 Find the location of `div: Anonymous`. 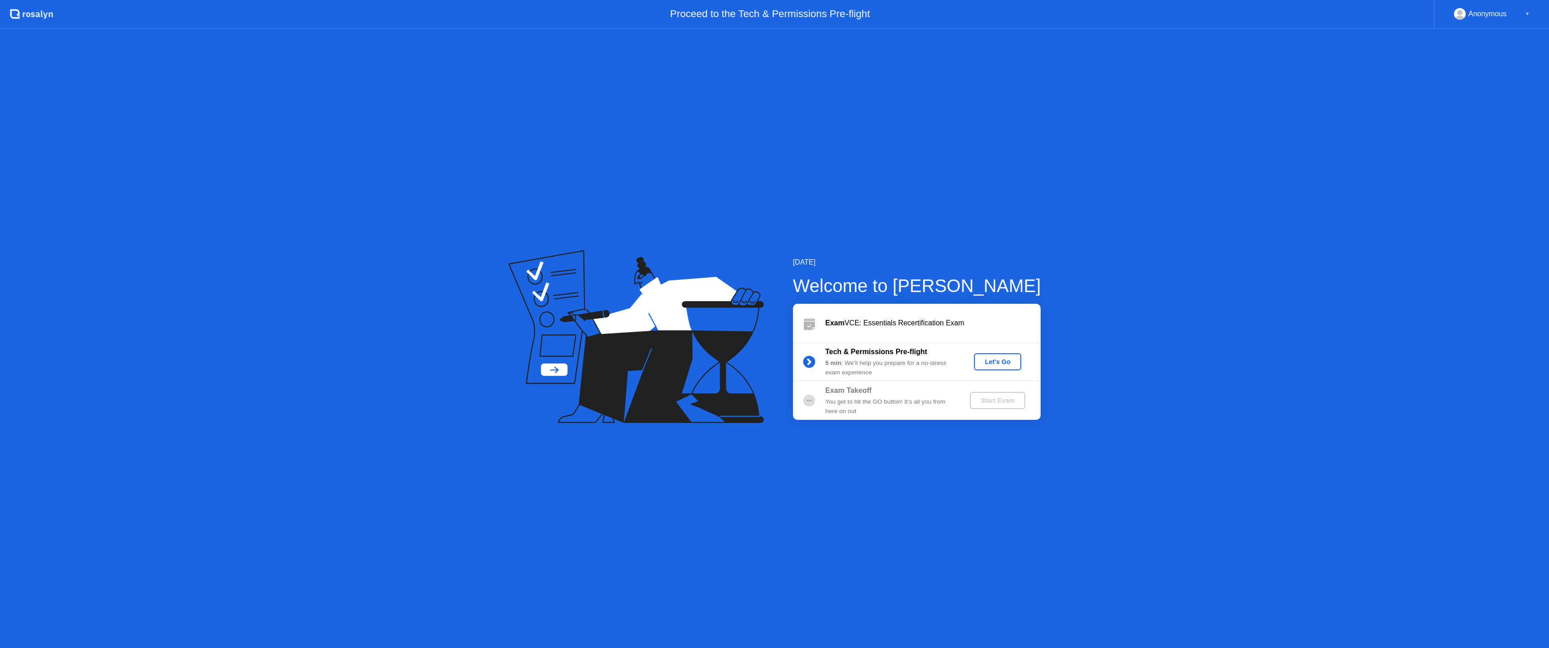

div: Anonymous is located at coordinates (1487, 14).